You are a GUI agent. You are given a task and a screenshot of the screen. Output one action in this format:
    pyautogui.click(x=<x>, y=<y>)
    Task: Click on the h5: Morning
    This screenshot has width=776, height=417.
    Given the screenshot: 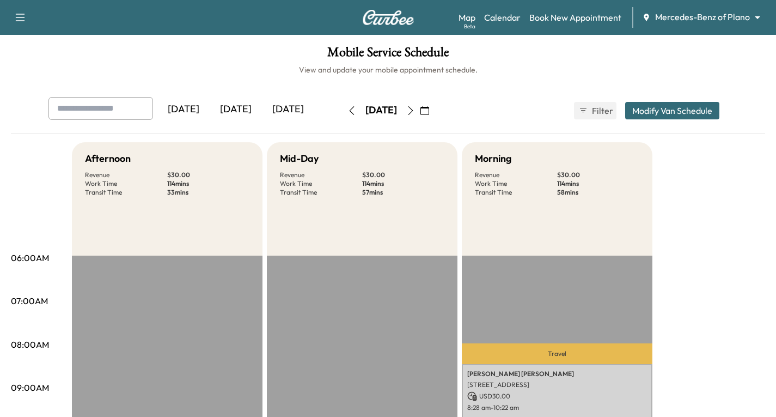 What is the action you would take?
    pyautogui.click(x=493, y=159)
    